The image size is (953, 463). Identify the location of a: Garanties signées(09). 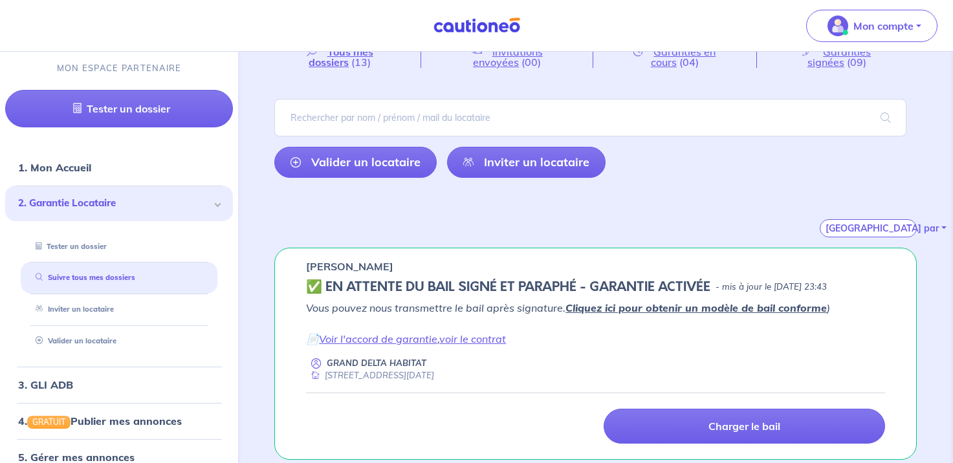
(836, 56).